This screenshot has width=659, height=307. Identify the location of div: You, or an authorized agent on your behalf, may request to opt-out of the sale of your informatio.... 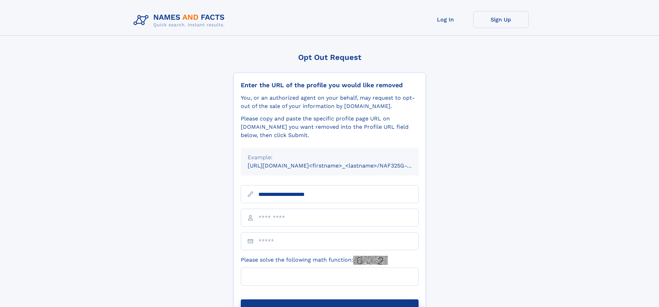
(330, 102).